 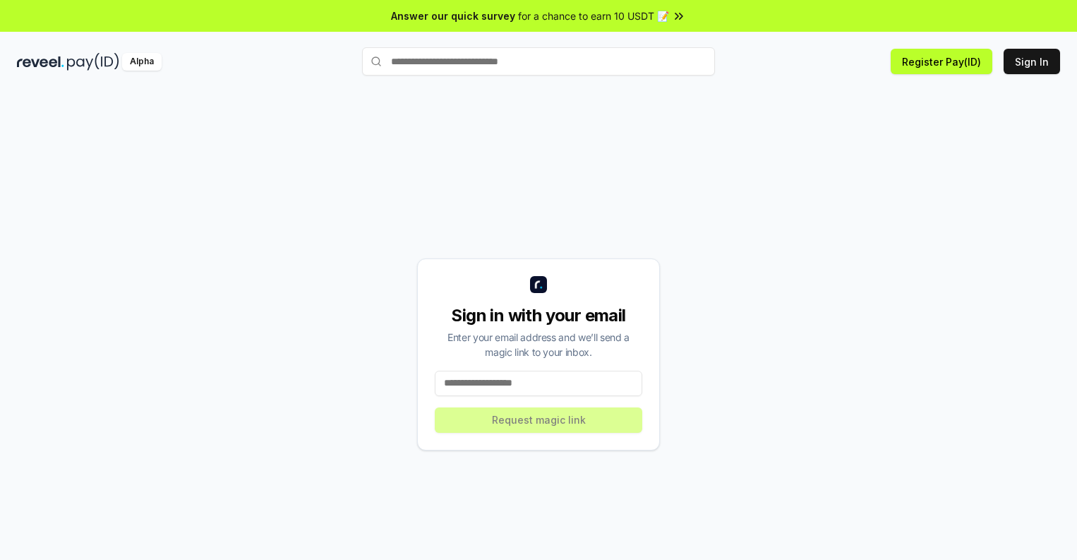 What do you see at coordinates (538, 344) in the screenshot?
I see `div: Enter your email address and we’ll send a magic link to your inbox.` at bounding box center [538, 344].